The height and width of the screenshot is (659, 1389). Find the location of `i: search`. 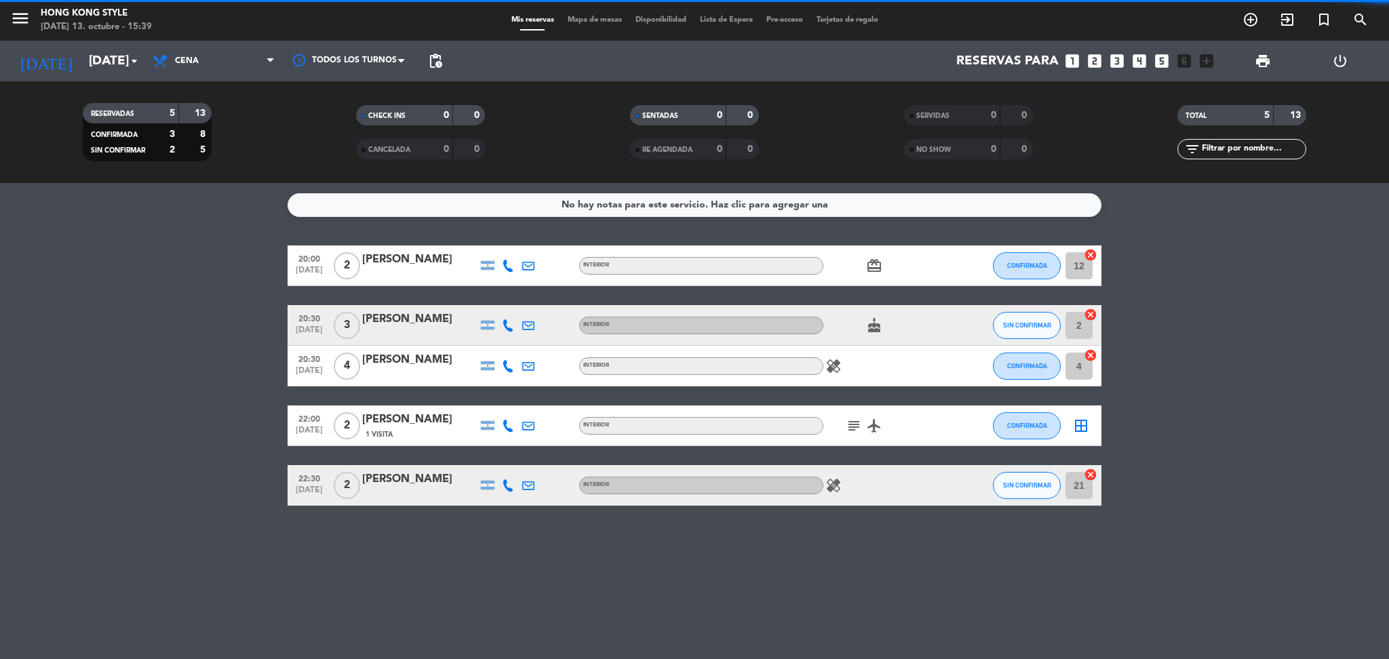

i: search is located at coordinates (1360, 20).